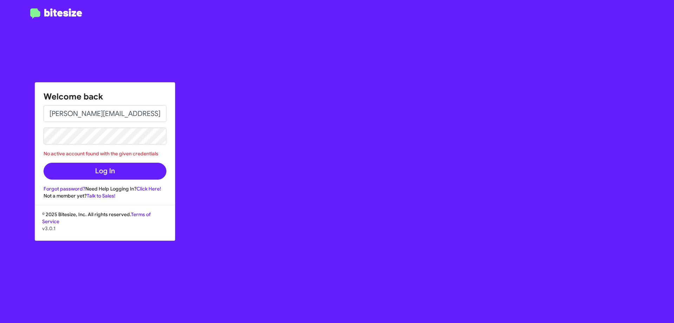 Image resolution: width=674 pixels, height=323 pixels. Describe the element at coordinates (64, 189) in the screenshot. I see `a: Forgot password?` at that location.